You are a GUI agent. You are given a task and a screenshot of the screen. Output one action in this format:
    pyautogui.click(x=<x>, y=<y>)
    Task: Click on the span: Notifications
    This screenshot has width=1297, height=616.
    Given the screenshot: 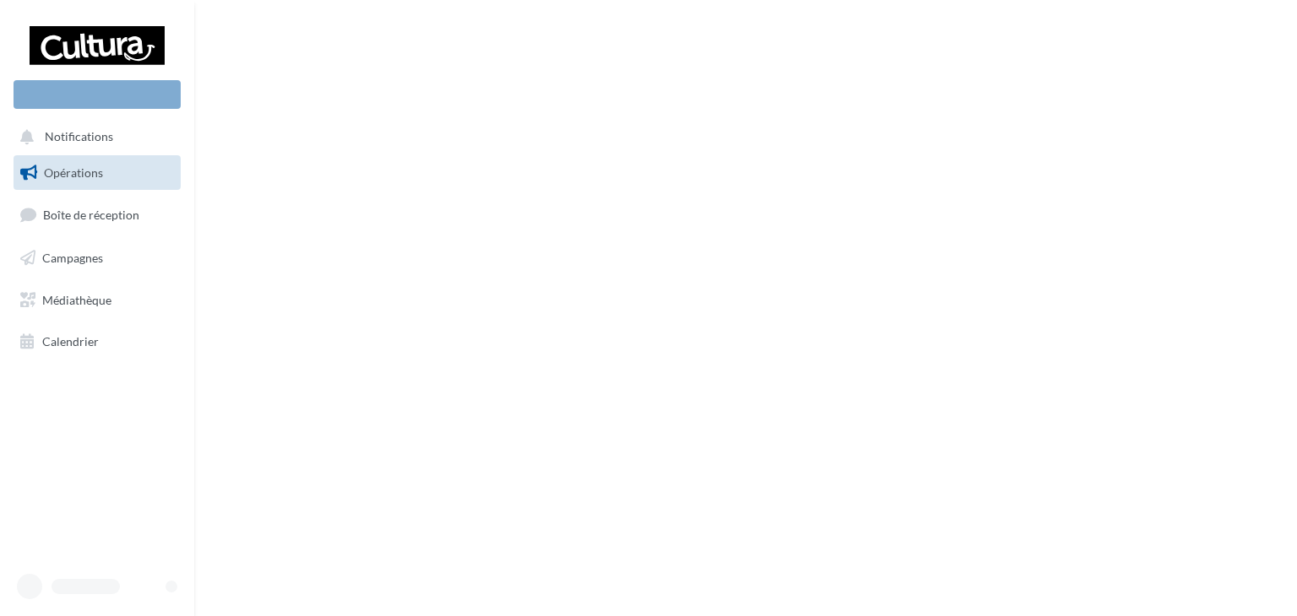 What is the action you would take?
    pyautogui.click(x=78, y=137)
    